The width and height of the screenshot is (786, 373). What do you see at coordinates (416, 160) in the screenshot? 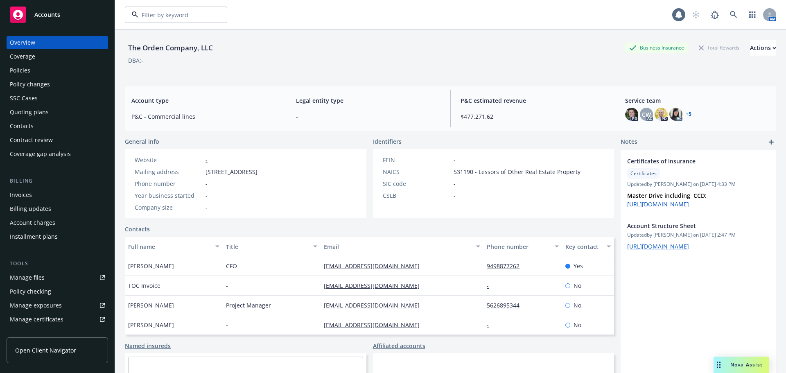
I see `div: FEIN` at bounding box center [416, 160].